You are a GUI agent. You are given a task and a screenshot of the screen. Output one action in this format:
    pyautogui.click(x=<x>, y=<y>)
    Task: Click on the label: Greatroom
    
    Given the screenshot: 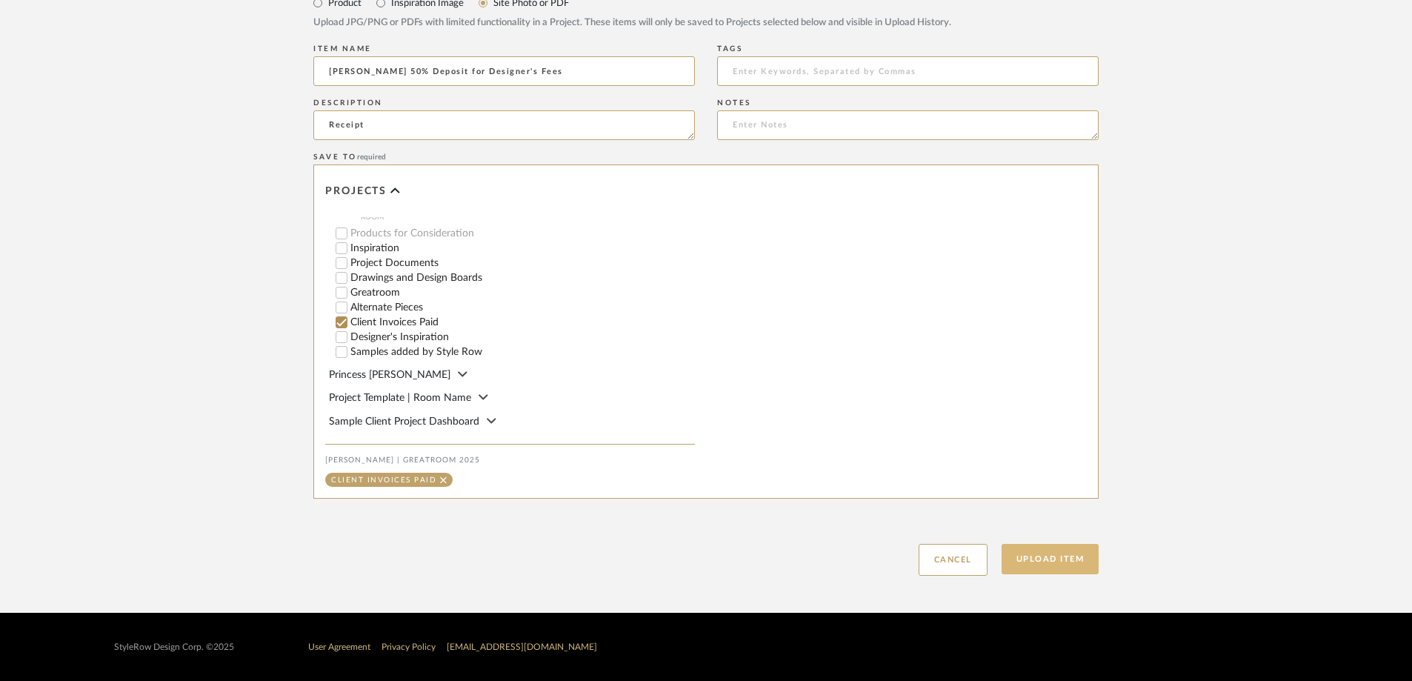 What is the action you would take?
    pyautogui.click(x=522, y=293)
    